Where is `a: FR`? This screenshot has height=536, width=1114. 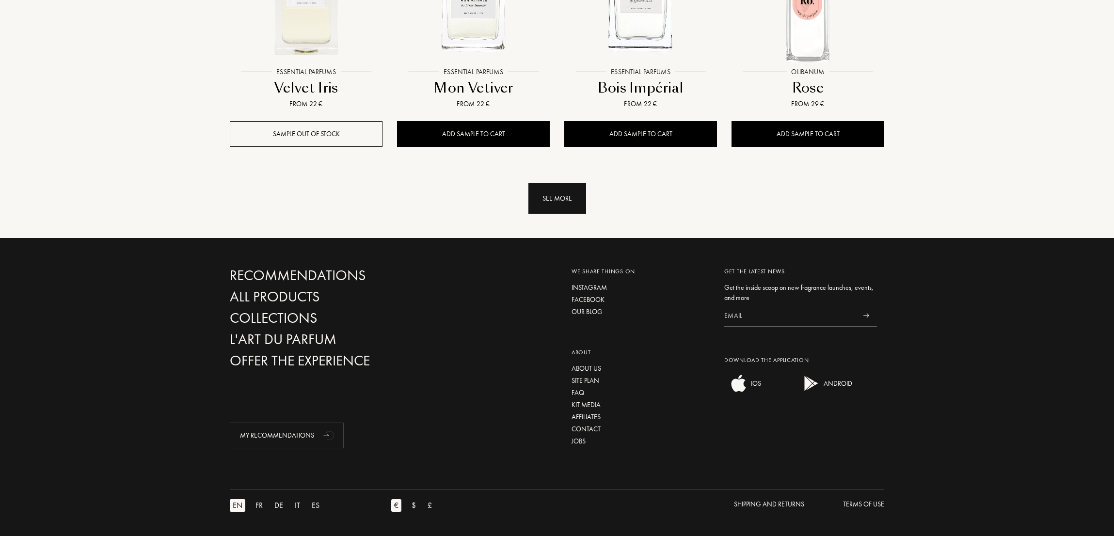 a: FR is located at coordinates (262, 506).